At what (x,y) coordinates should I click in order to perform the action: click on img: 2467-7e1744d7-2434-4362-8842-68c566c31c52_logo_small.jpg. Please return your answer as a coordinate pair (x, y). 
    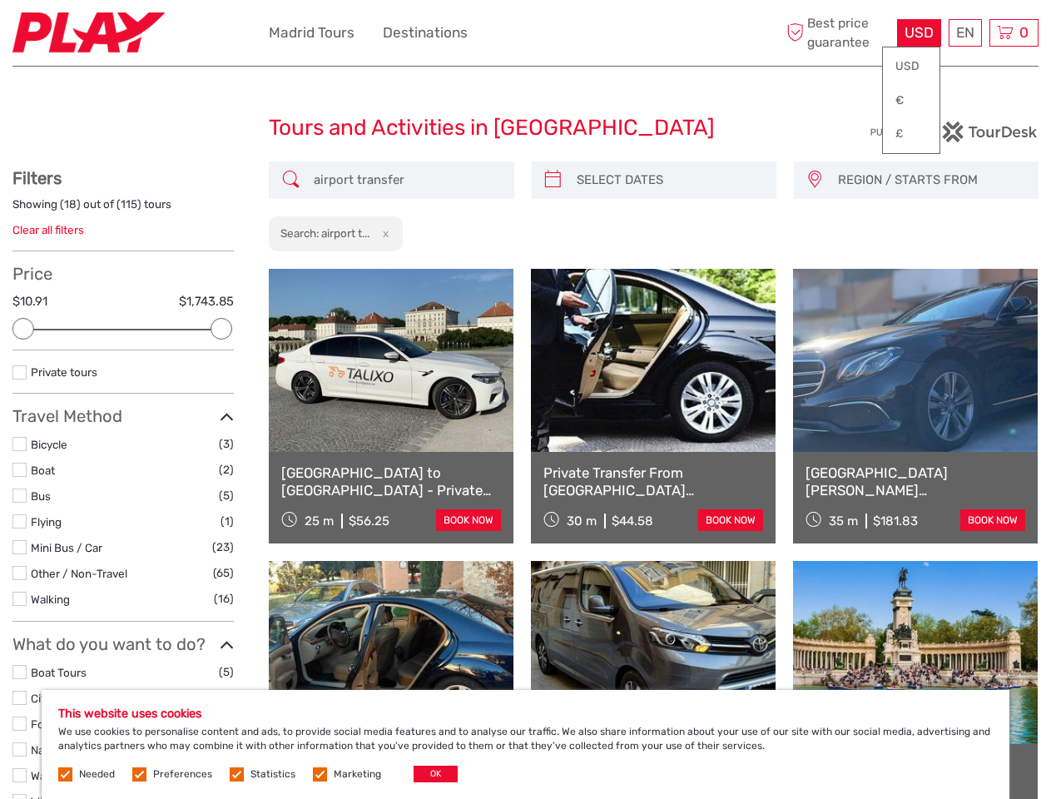
    Looking at the image, I should click on (88, 32).